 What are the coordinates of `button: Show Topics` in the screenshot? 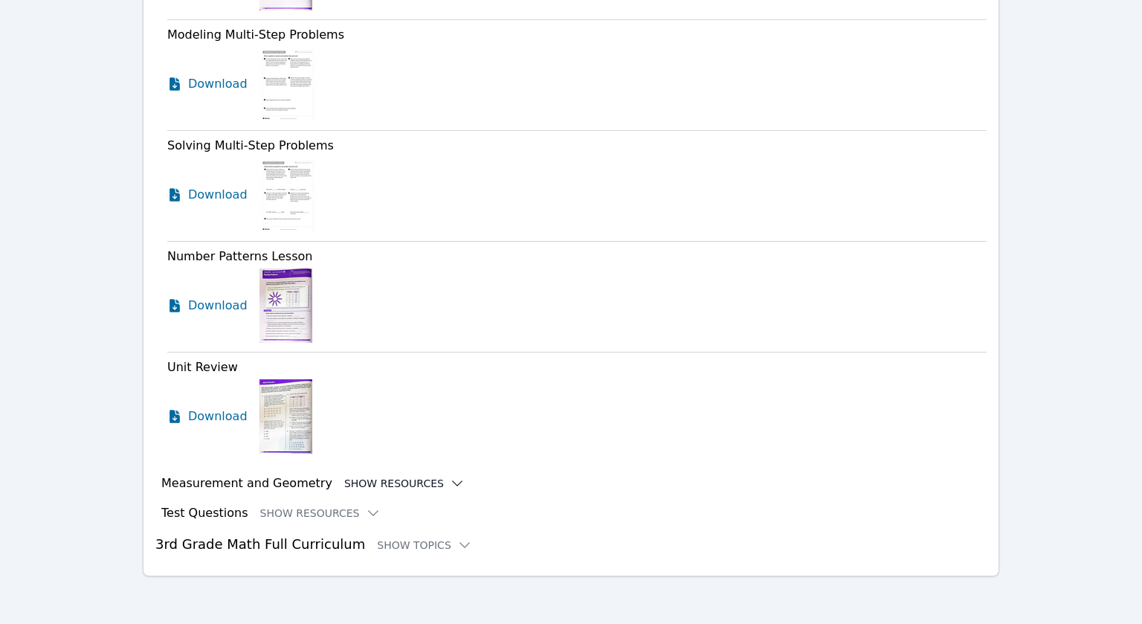 It's located at (424, 545).